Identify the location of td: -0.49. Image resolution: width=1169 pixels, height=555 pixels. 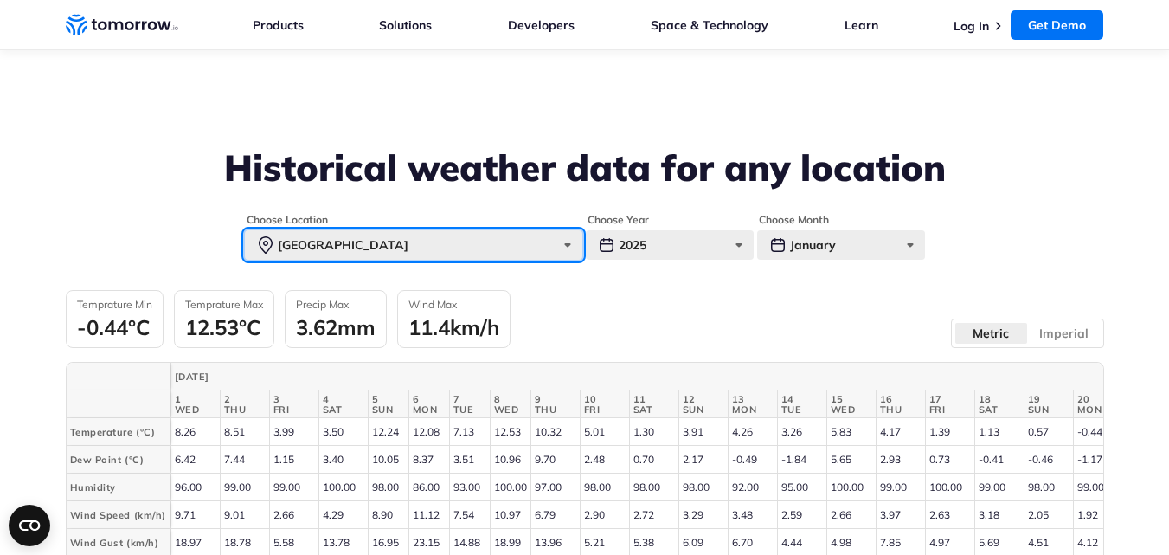
(752, 459).